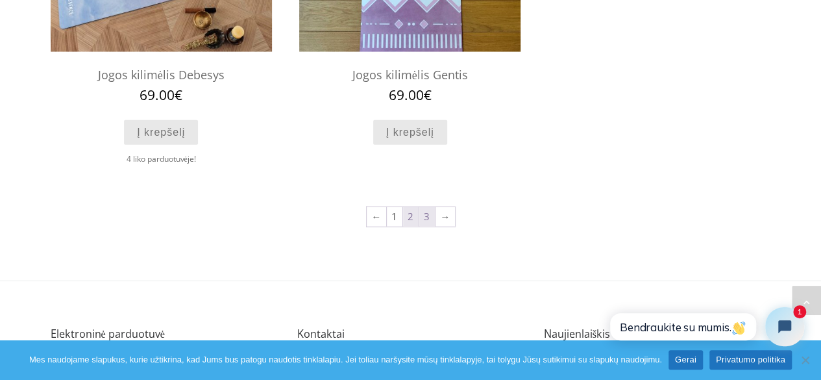  What do you see at coordinates (750, 360) in the screenshot?
I see `a: Privatumo politika` at bounding box center [750, 360].